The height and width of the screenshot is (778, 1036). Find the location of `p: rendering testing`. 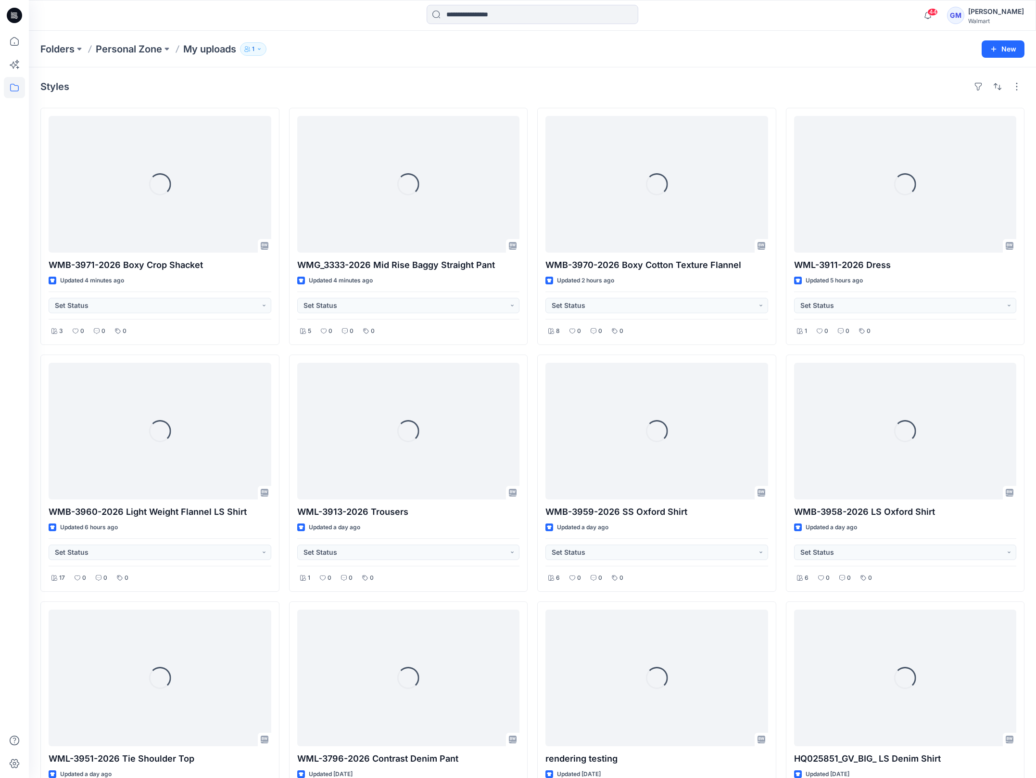

p: rendering testing is located at coordinates (657, 759).